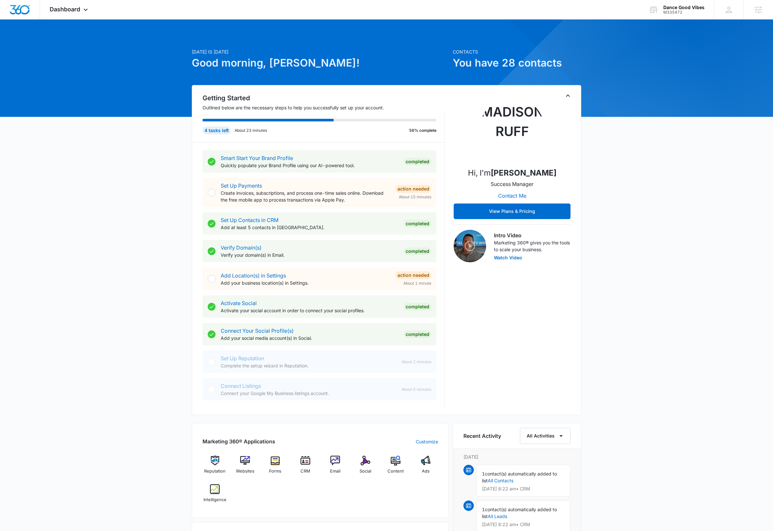 This screenshot has width=773, height=531. What do you see at coordinates (532, 235) in the screenshot?
I see `h3: Intro Video` at bounding box center [532, 235].